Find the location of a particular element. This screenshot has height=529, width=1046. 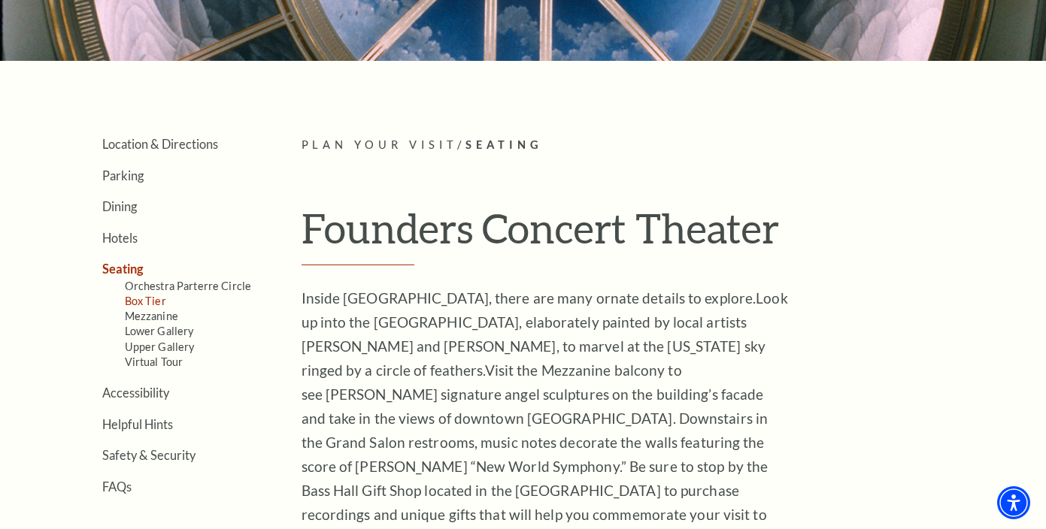

a: Helpful Hints is located at coordinates (138, 424).